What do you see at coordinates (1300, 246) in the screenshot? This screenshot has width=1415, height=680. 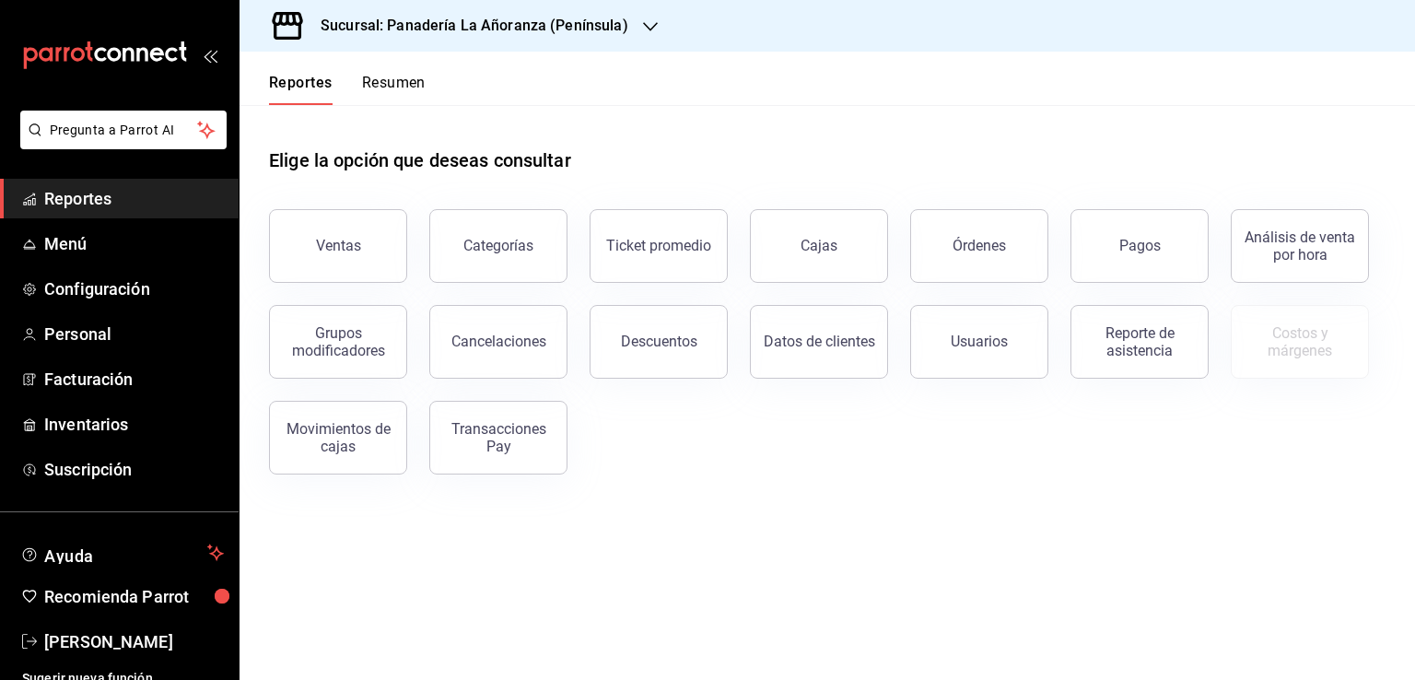 I see `div: Análisis de venta por hora` at bounding box center [1300, 246].